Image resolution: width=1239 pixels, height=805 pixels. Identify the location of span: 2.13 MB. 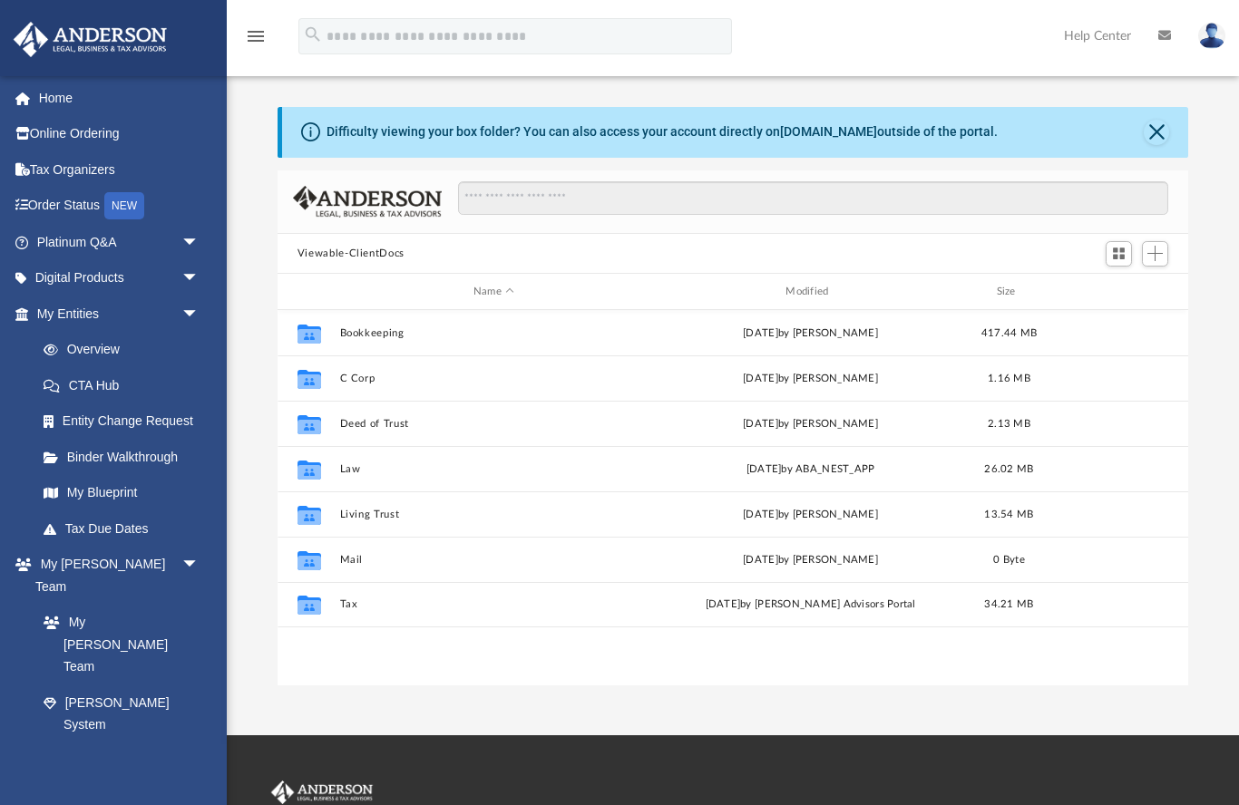
(1008, 423).